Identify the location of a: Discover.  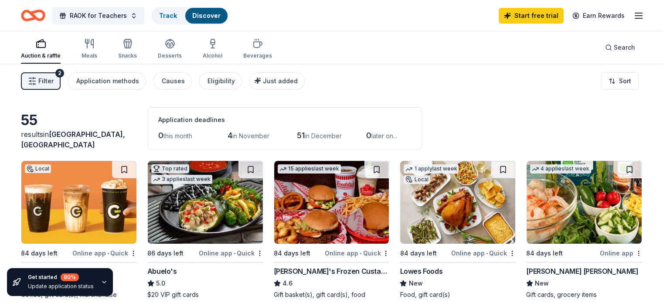
(206, 15).